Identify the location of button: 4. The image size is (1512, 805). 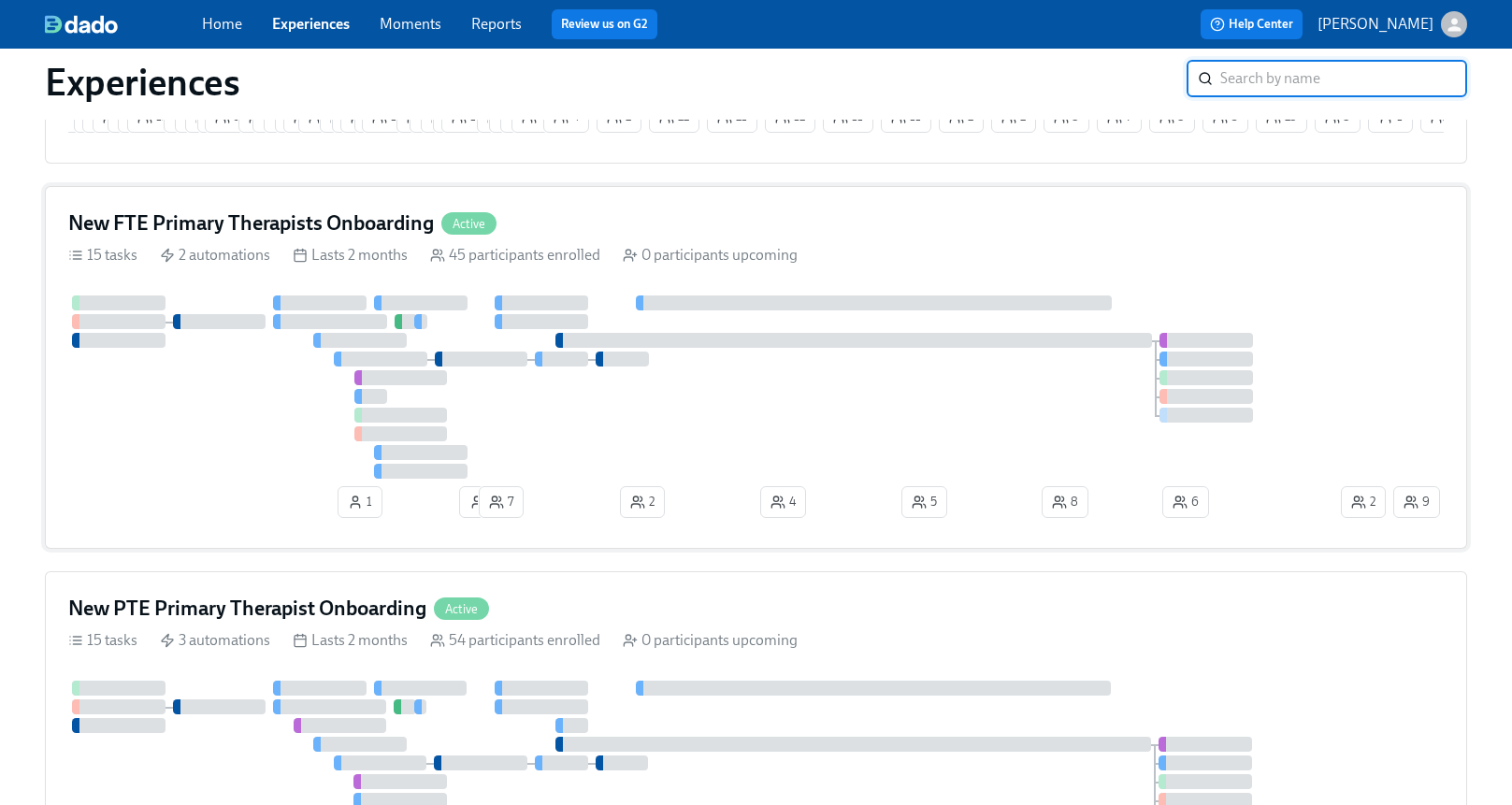
(783, 502).